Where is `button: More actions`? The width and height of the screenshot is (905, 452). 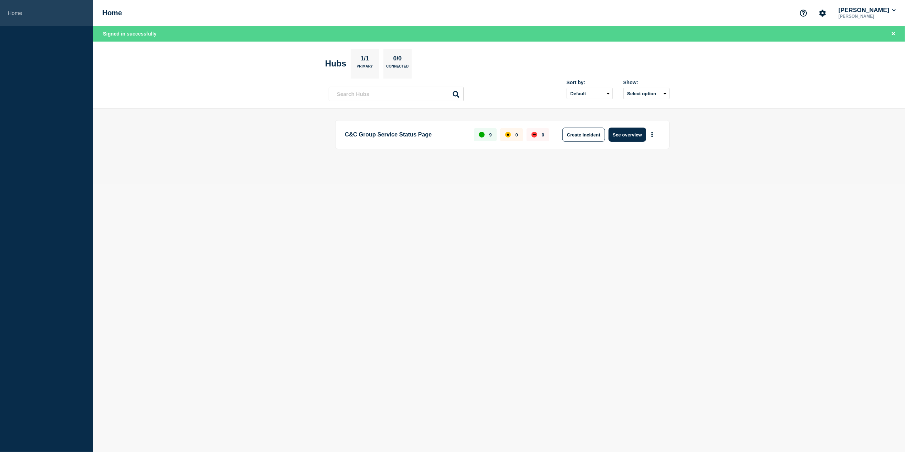
button: More actions is located at coordinates (652, 135).